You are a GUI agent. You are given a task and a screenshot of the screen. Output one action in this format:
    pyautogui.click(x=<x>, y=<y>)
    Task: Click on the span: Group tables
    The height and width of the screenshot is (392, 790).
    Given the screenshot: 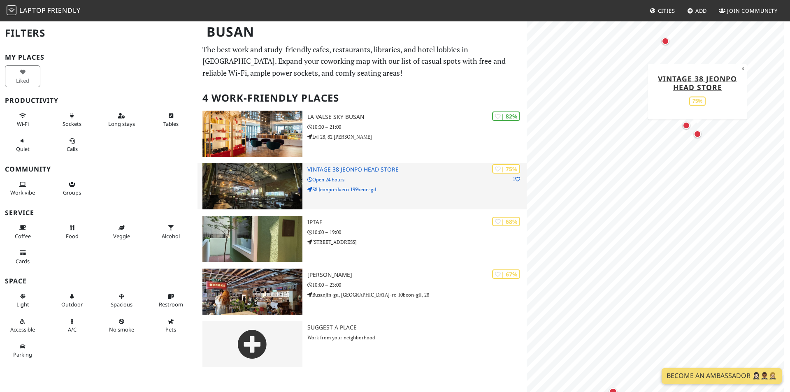 What is the action you would take?
    pyautogui.click(x=72, y=193)
    